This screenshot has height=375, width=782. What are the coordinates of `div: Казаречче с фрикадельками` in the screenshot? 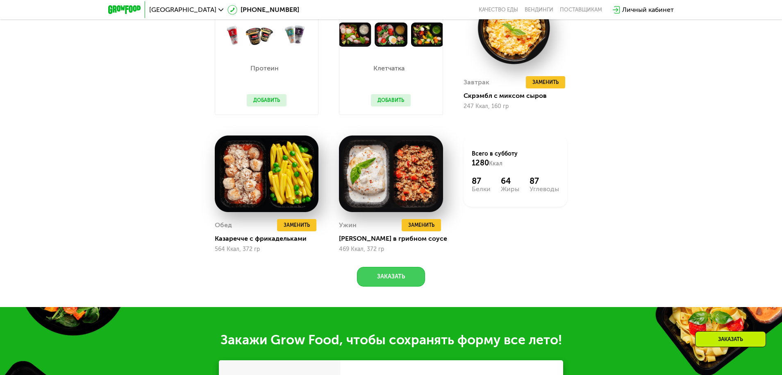 It's located at (270, 239).